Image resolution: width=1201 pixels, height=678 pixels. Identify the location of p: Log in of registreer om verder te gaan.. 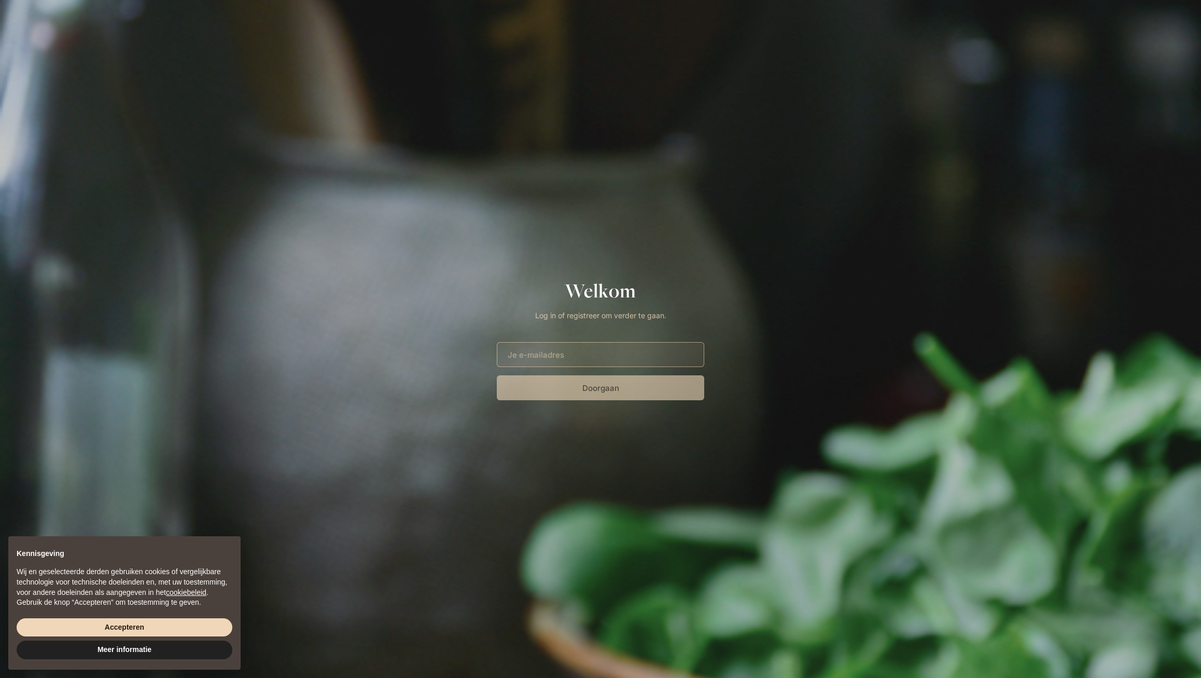
(601, 315).